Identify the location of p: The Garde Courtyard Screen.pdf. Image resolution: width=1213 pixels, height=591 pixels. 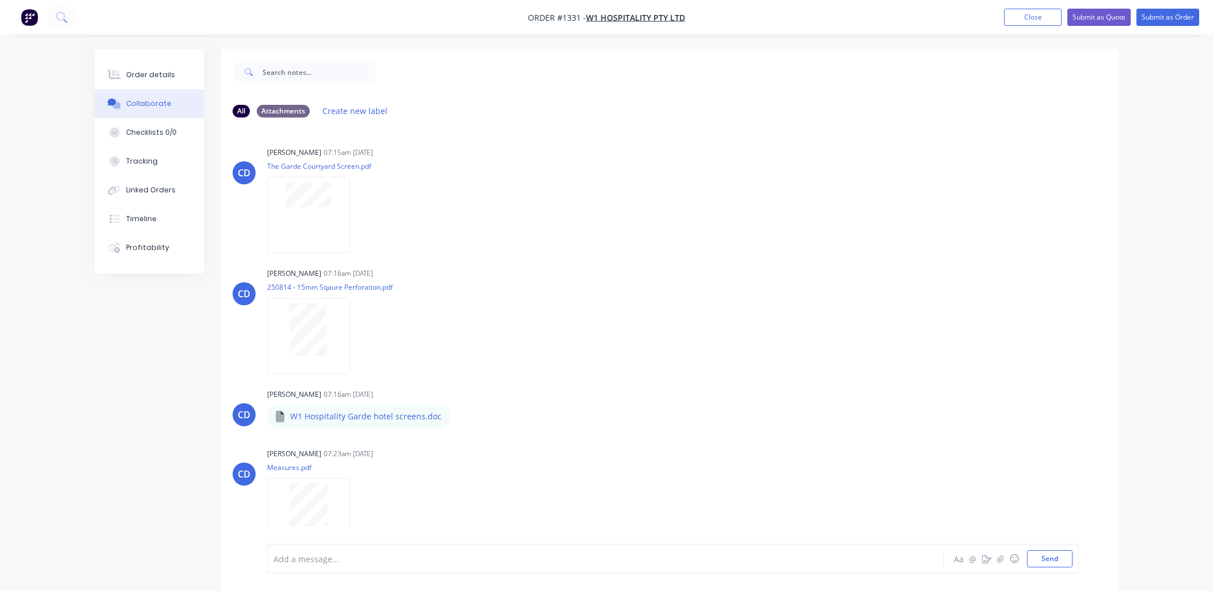
(319, 166).